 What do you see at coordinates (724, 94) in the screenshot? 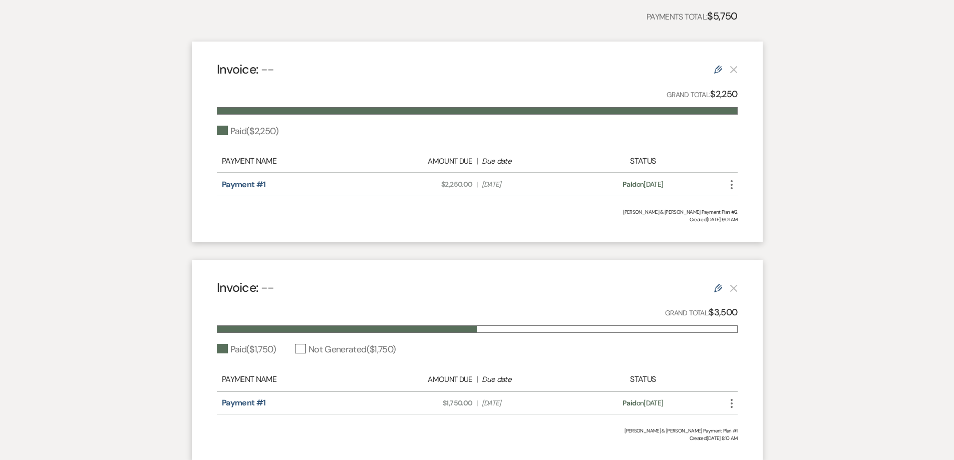
I see `strong: $2,250` at bounding box center [724, 94].